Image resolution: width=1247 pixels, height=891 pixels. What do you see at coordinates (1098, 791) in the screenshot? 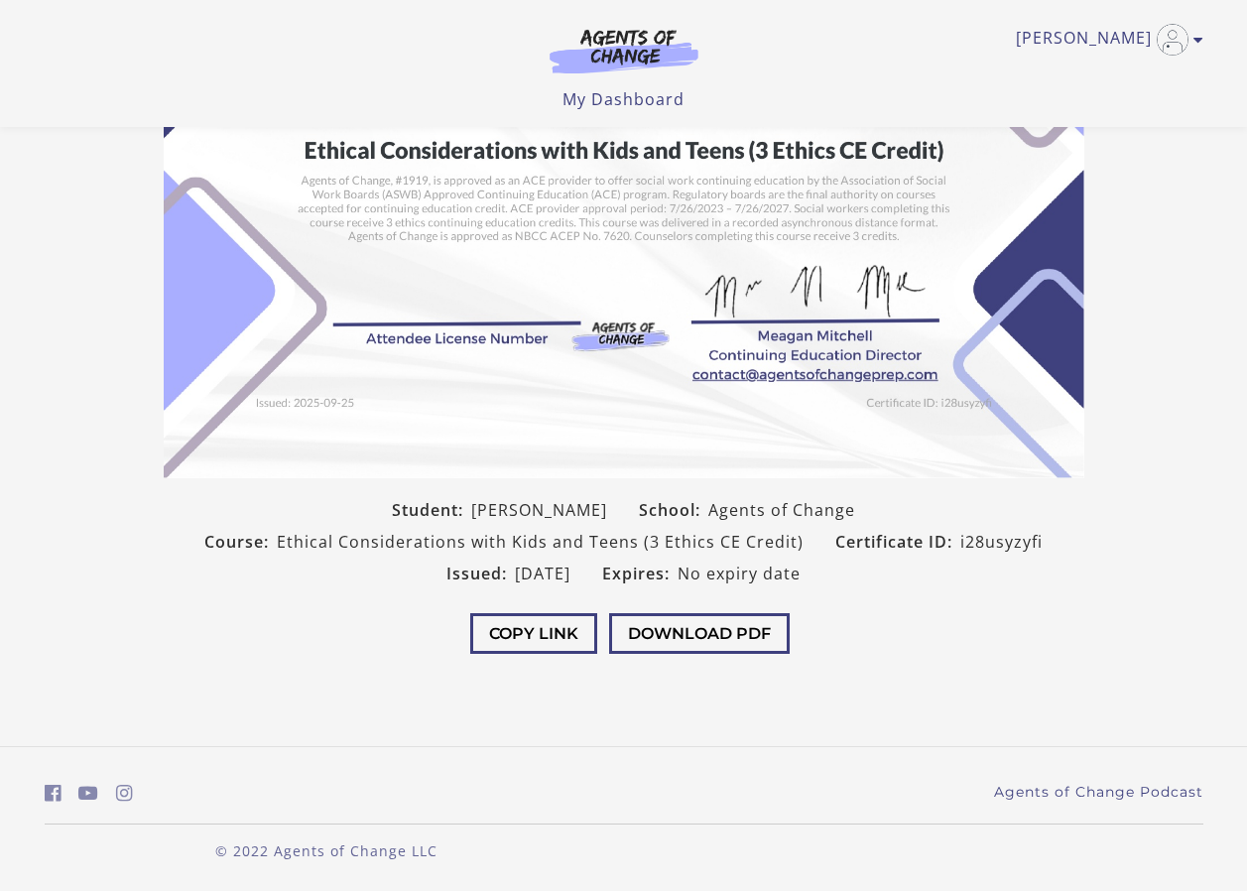
I see `a: Agents of Change Podcast` at bounding box center [1098, 791].